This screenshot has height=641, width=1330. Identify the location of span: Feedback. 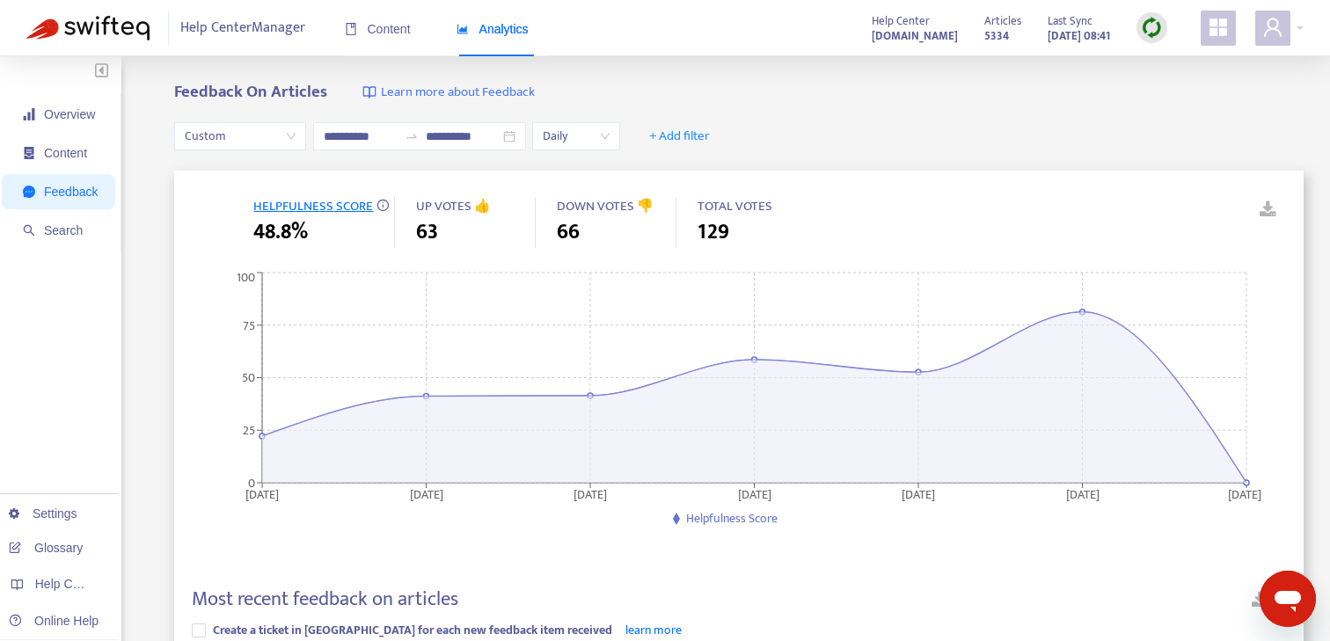
(70, 192).